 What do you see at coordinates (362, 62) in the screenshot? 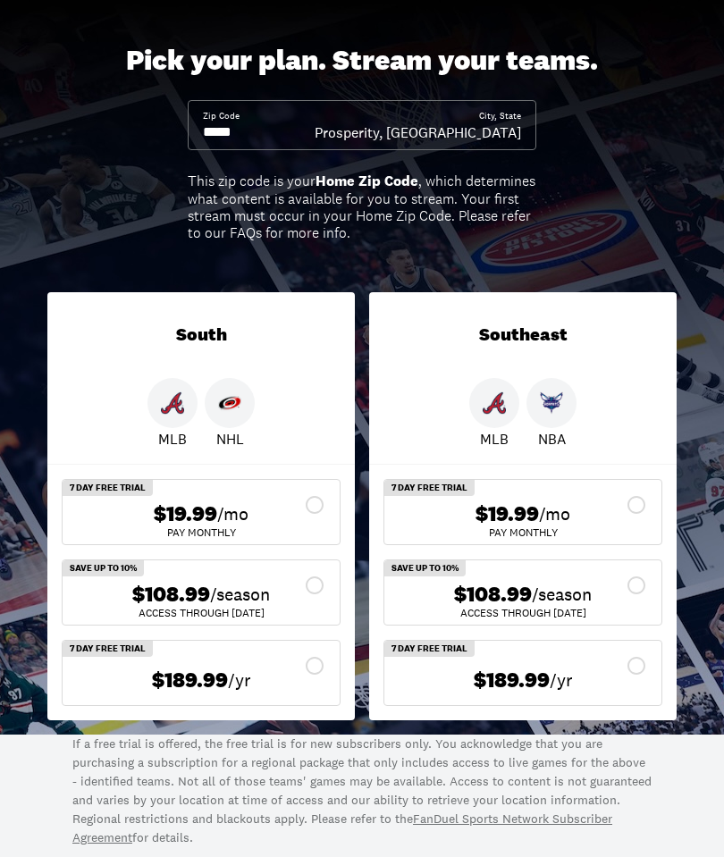
I see `div: Pick your plan. Stream your teams.` at bounding box center [362, 62].